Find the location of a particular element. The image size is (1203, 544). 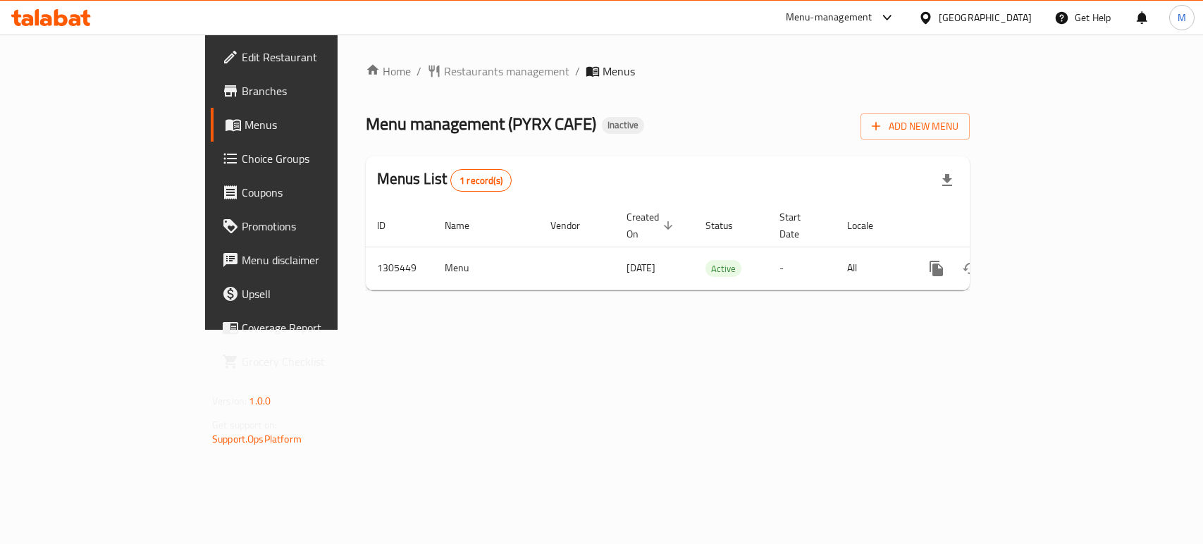

span: ID is located at coordinates (390, 225).